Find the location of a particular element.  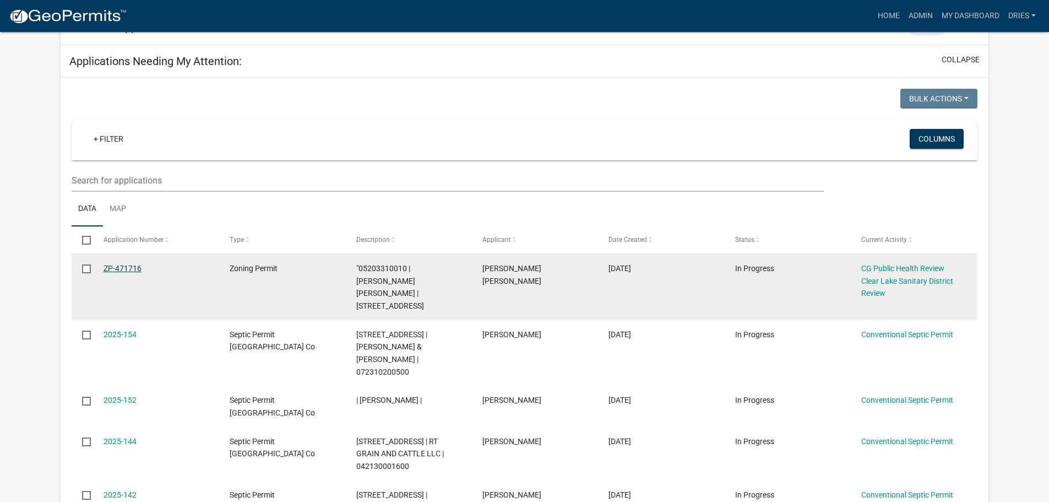

a: Map is located at coordinates (118, 209).